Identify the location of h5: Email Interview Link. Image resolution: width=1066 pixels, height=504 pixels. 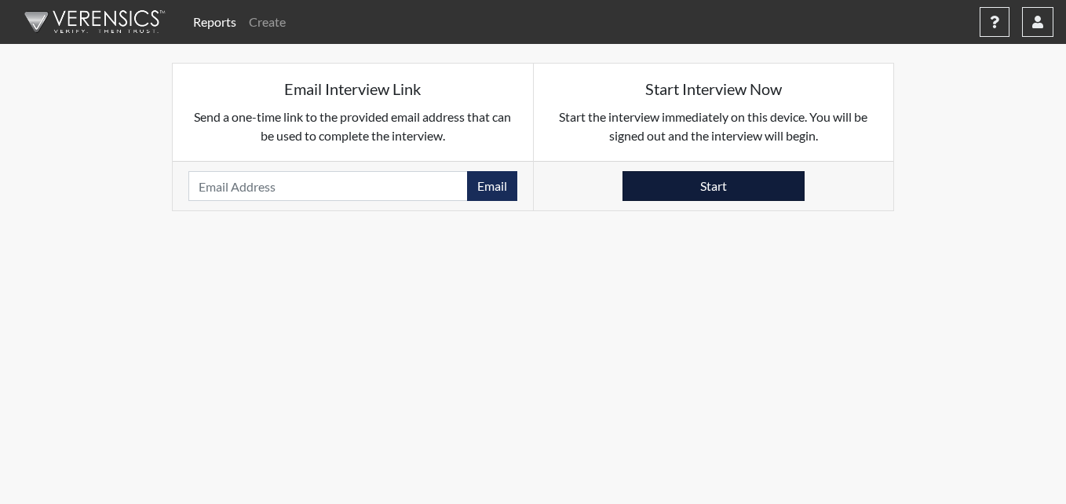
(353, 89).